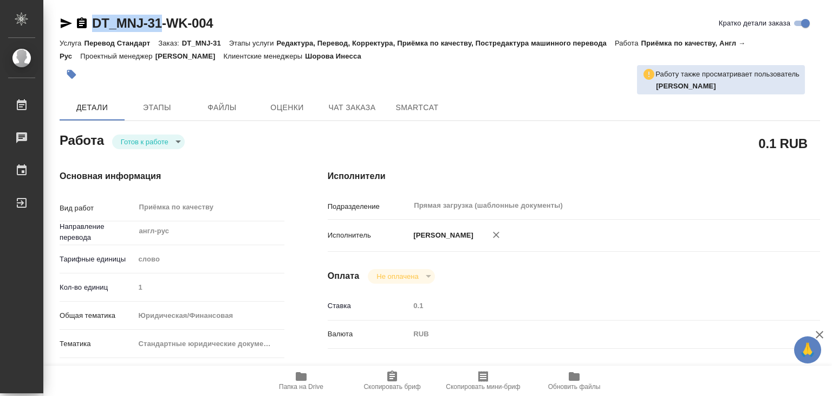  What do you see at coordinates (209, 315) in the screenshot?
I see `div: Юридическая/Финансовая` at bounding box center [209, 315].